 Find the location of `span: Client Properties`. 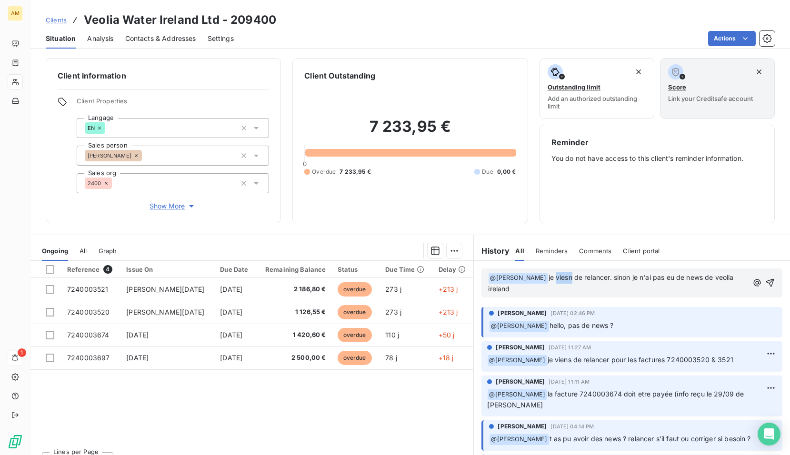

span: Client Properties is located at coordinates (173, 104).